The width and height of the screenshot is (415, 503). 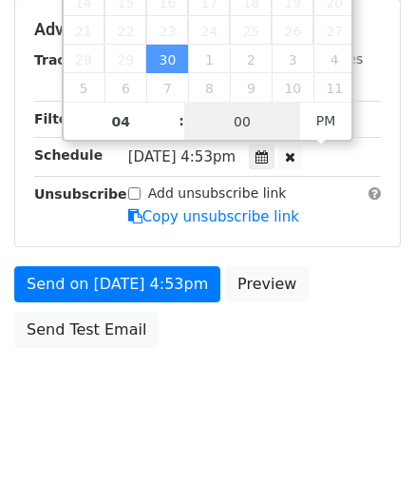 I want to click on input: Minute, so click(x=242, y=122).